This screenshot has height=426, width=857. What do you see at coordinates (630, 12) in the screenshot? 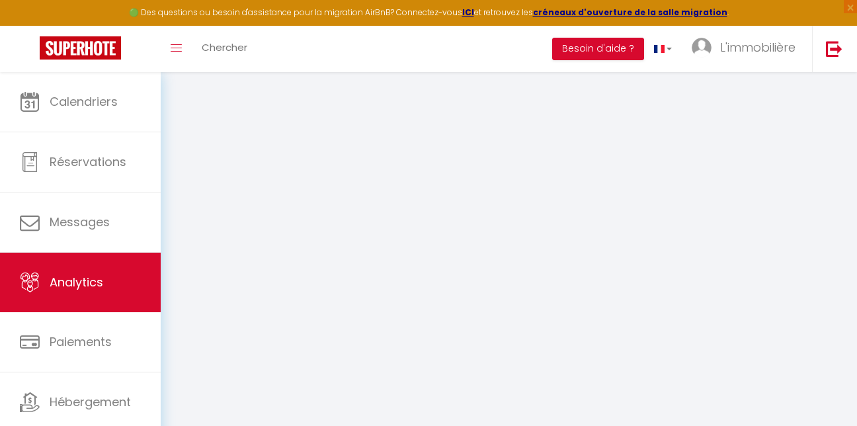
I see `strong: créneaux d'ouverture de la salle migration` at bounding box center [630, 12].